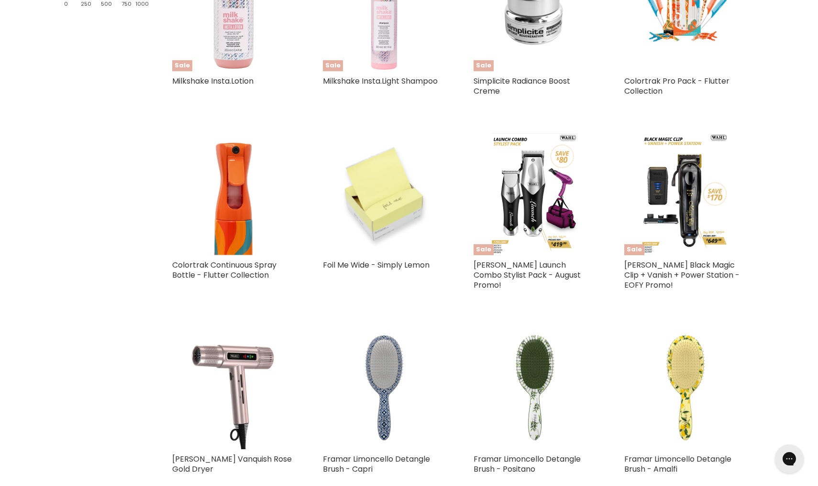 This screenshot has height=486, width=818. What do you see at coordinates (126, 4) in the screenshot?
I see `div: 750` at bounding box center [126, 4].